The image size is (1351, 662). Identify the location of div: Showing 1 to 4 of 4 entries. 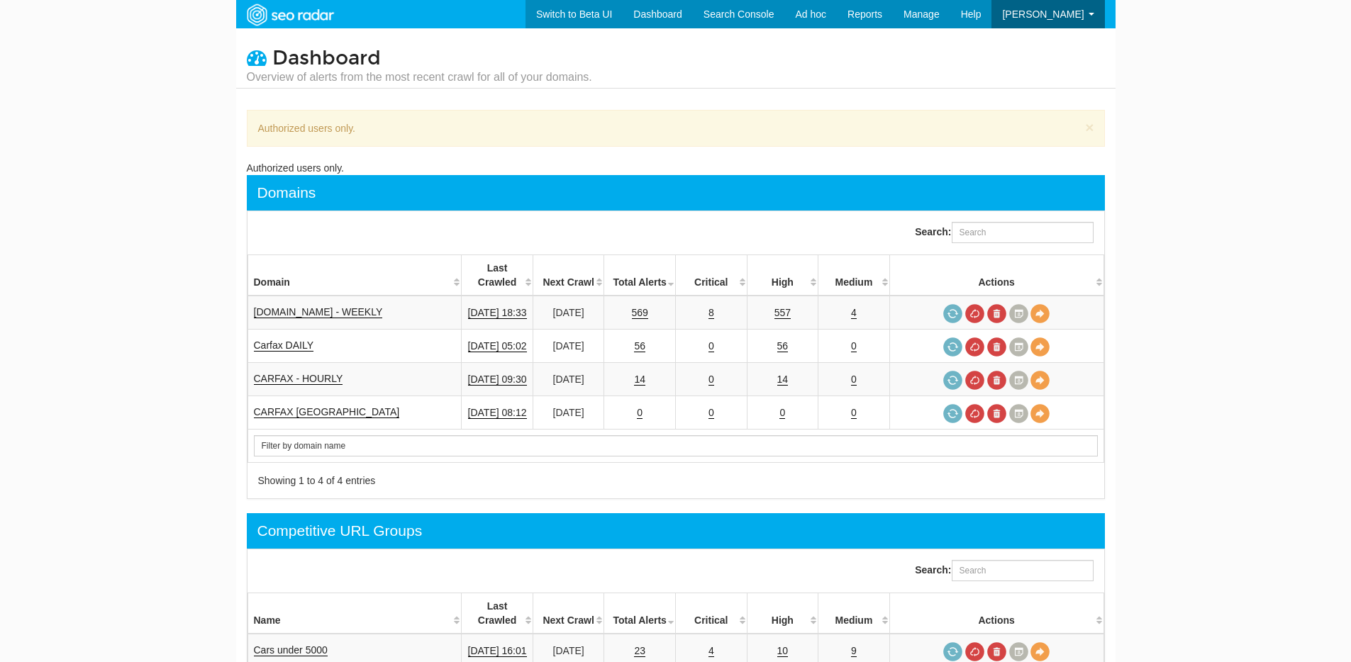
(458, 481).